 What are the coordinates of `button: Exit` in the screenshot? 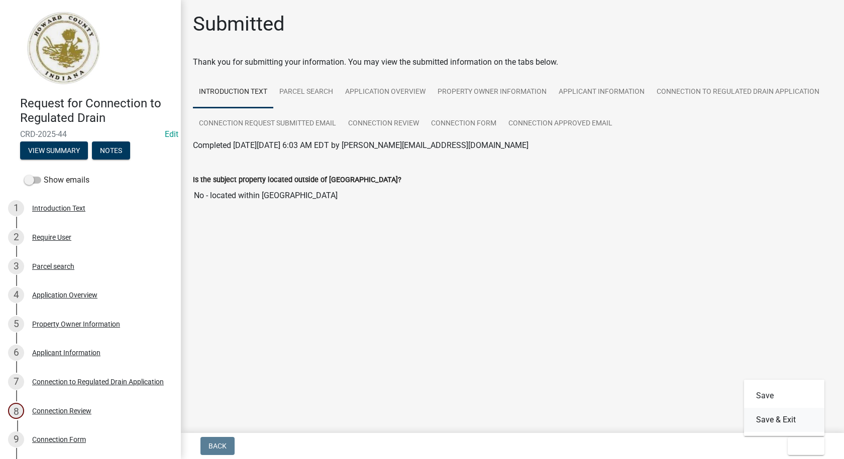 It's located at (805, 446).